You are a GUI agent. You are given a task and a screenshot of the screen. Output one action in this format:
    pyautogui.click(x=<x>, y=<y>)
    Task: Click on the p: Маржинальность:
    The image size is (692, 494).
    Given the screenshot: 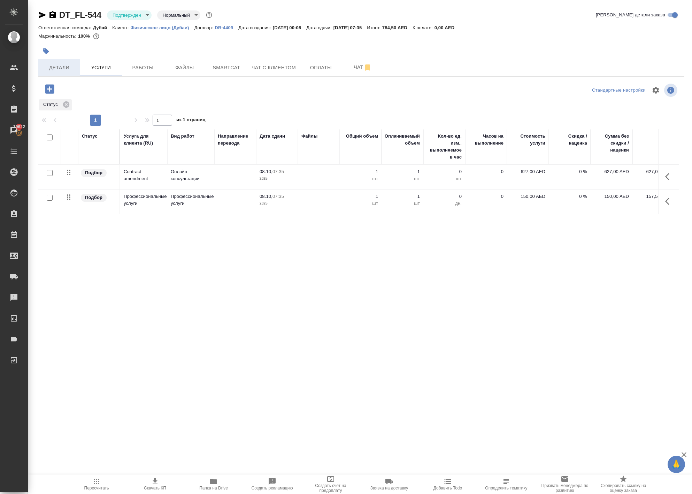 What is the action you would take?
    pyautogui.click(x=58, y=36)
    